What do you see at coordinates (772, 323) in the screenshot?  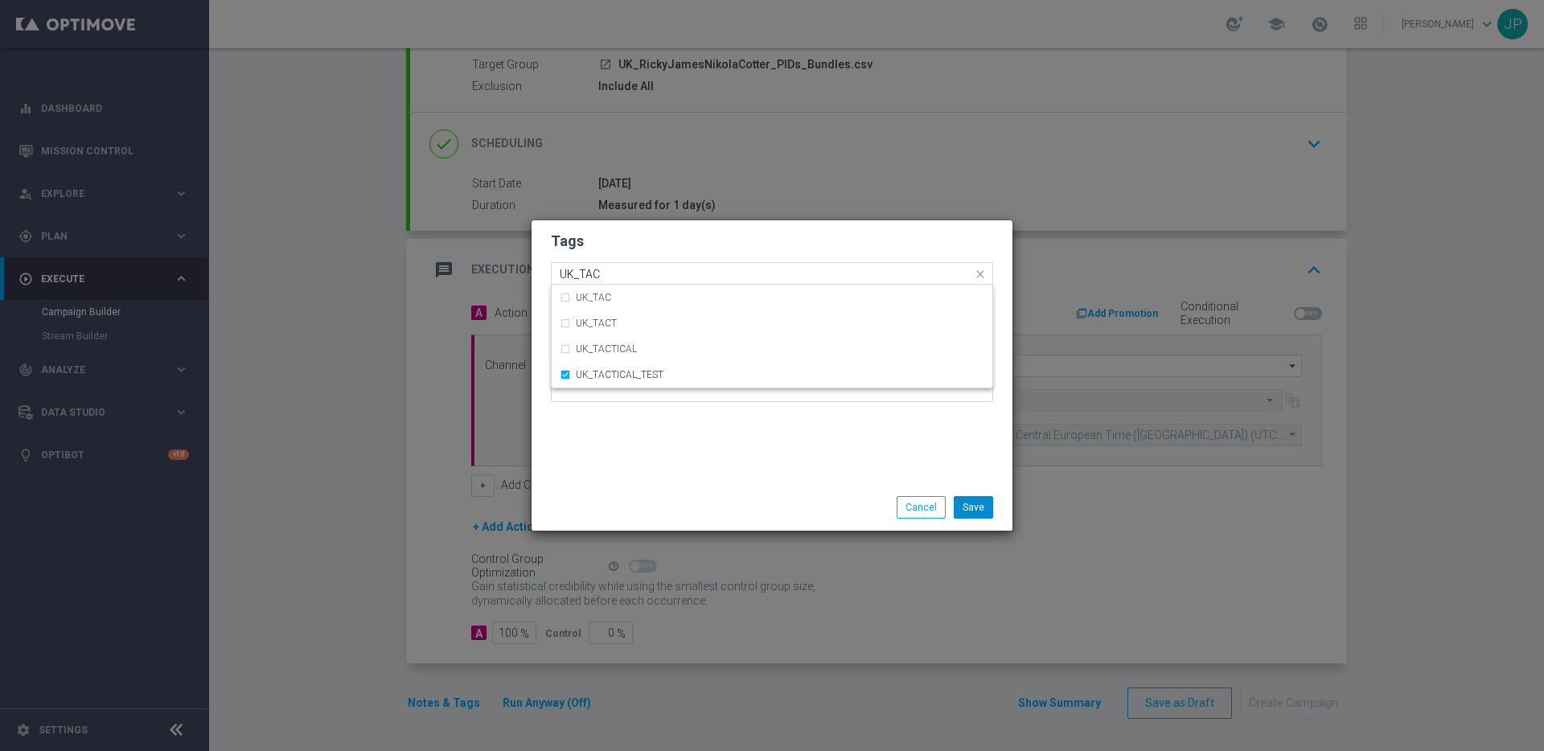 I see `div: UK_TACT` at bounding box center [772, 323].